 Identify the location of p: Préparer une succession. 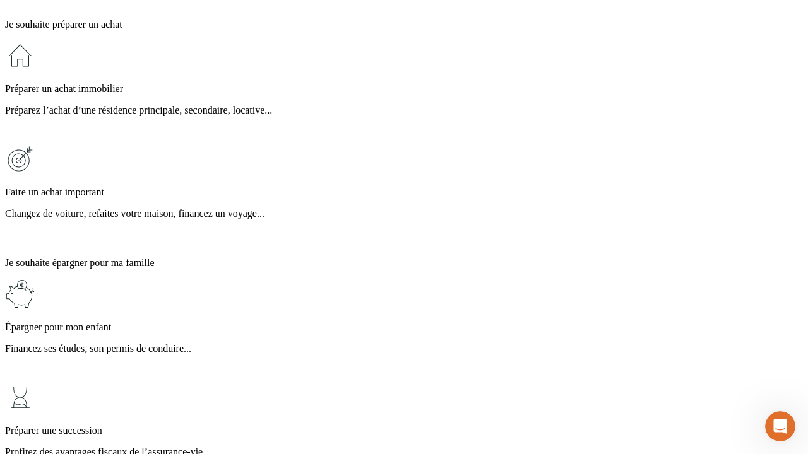
(404, 431).